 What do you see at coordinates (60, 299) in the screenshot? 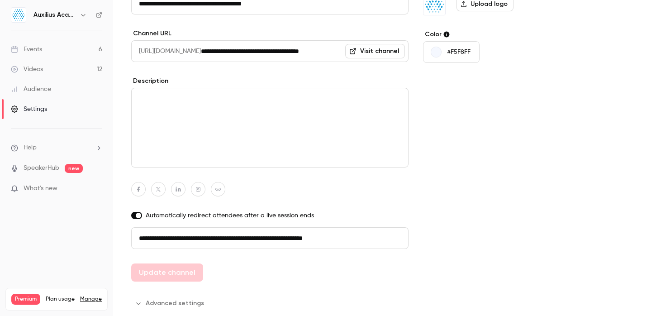
I see `span: Plan usage` at bounding box center [60, 299].